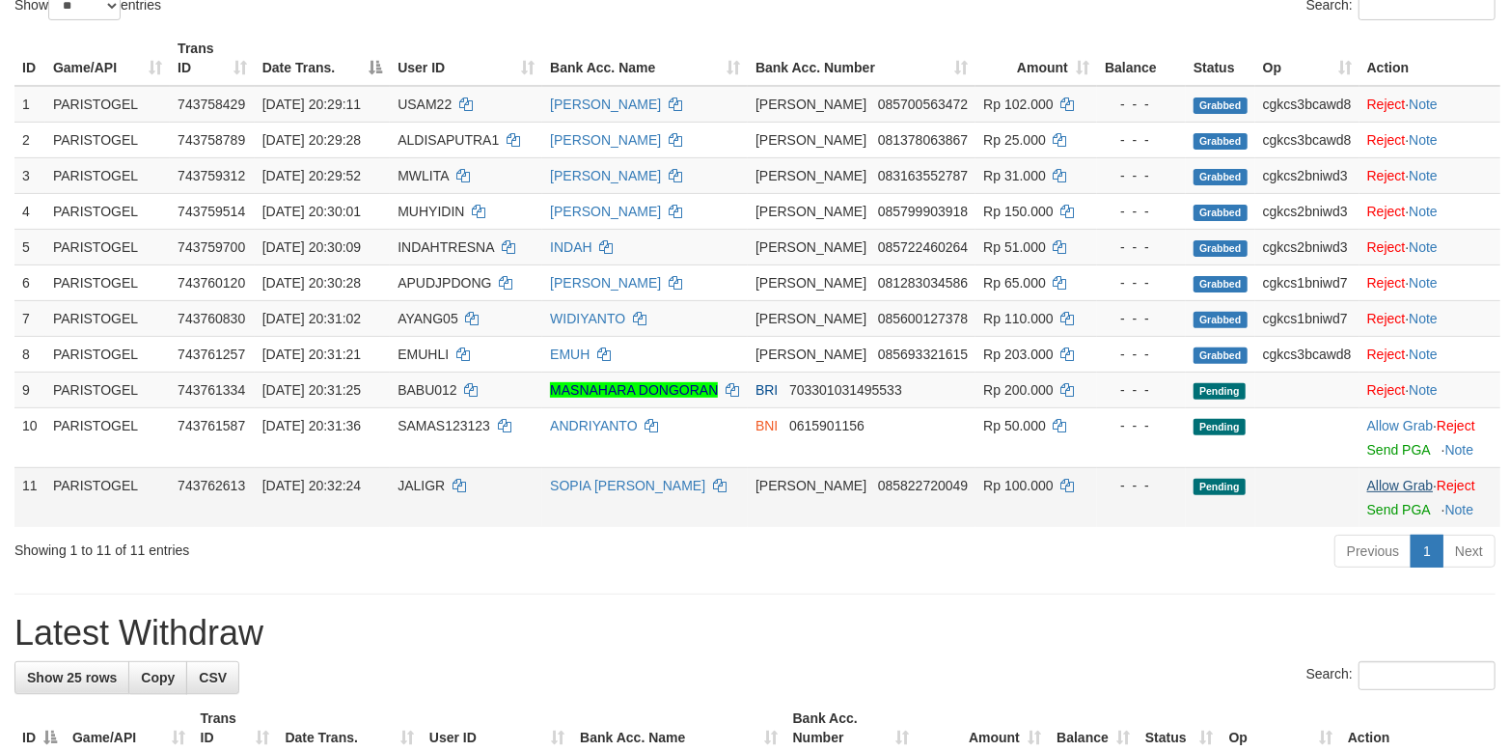  What do you see at coordinates (1373, 551) in the screenshot?
I see `a: Previous` at bounding box center [1373, 551].